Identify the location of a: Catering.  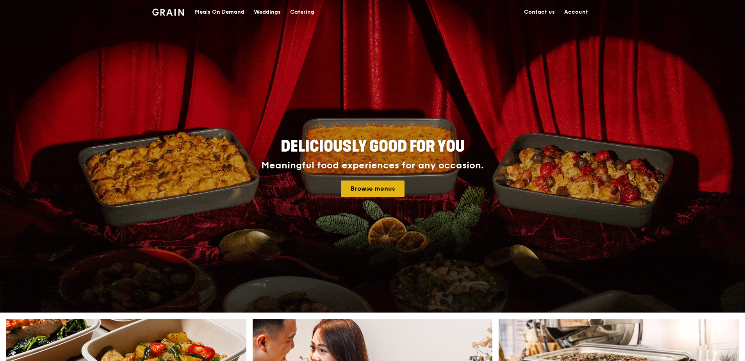
(302, 12).